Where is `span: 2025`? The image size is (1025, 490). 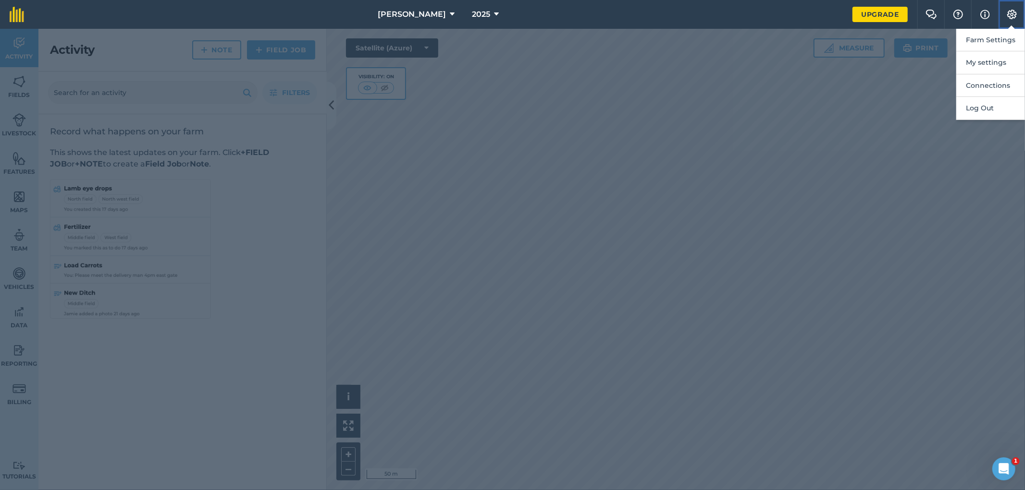 span: 2025 is located at coordinates (481, 14).